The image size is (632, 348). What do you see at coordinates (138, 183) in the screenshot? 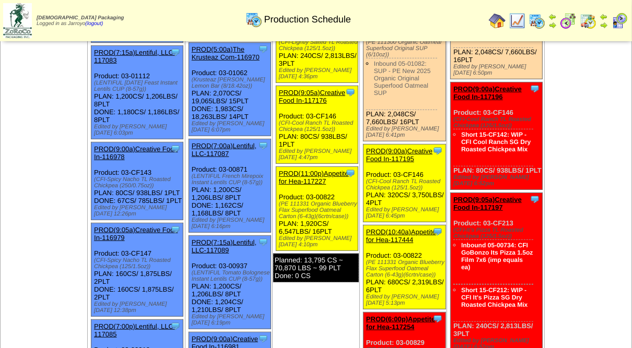
I see `div: (CFI-Spicy Nacho TL Roasted Chickpea (250/0.75oz))` at bounding box center [138, 183].